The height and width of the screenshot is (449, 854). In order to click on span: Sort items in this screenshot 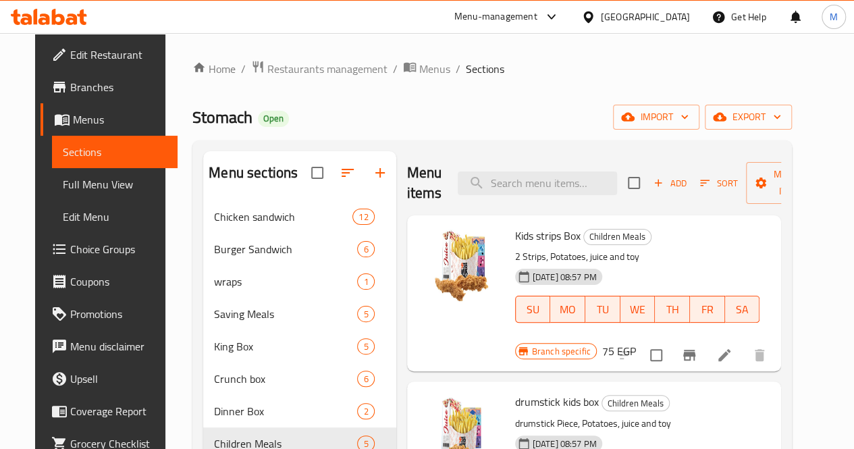, I will do `click(718, 183)`.